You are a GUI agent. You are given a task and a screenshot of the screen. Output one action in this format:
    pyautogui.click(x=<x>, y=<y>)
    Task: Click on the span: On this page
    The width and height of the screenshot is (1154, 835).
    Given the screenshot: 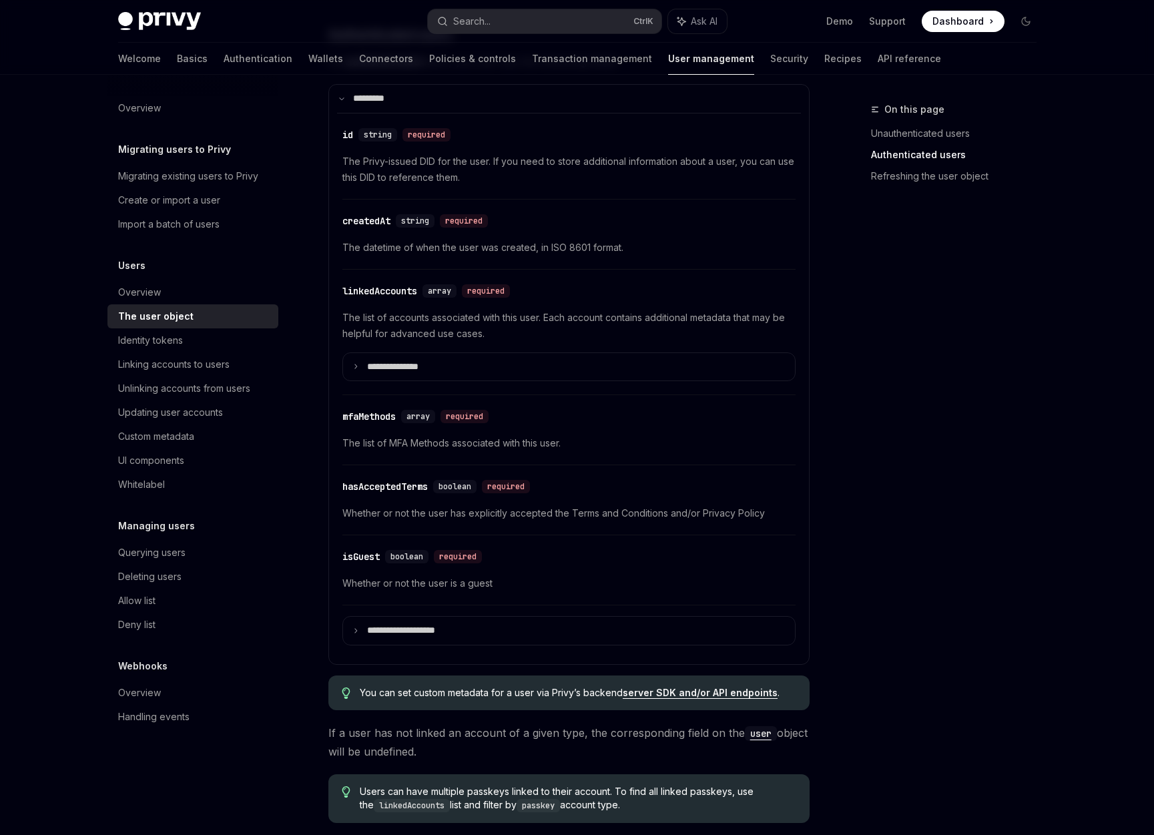 What is the action you would take?
    pyautogui.click(x=914, y=109)
    